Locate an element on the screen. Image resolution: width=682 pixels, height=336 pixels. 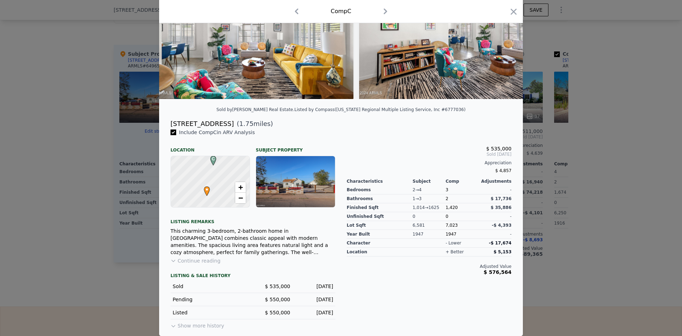
span: -$ 4,393 is located at coordinates (502, 226).